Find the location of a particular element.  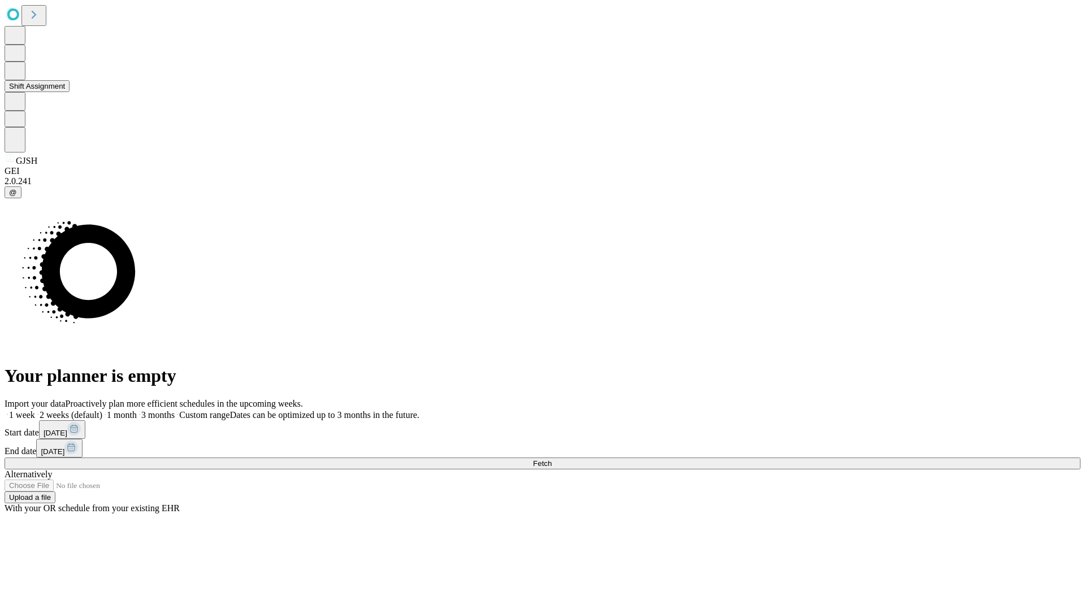

div: Start date is located at coordinates (542, 429).